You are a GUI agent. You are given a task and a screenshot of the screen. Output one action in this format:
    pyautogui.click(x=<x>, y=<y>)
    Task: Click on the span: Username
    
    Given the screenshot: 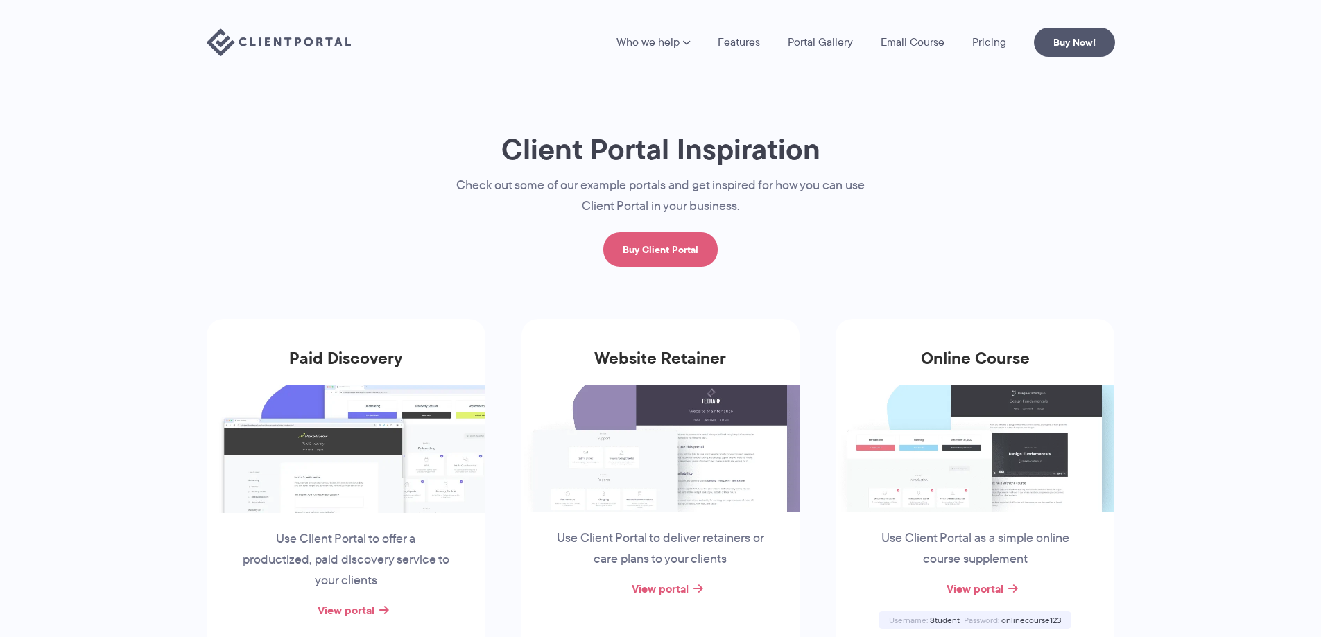 What is the action you would take?
    pyautogui.click(x=908, y=620)
    